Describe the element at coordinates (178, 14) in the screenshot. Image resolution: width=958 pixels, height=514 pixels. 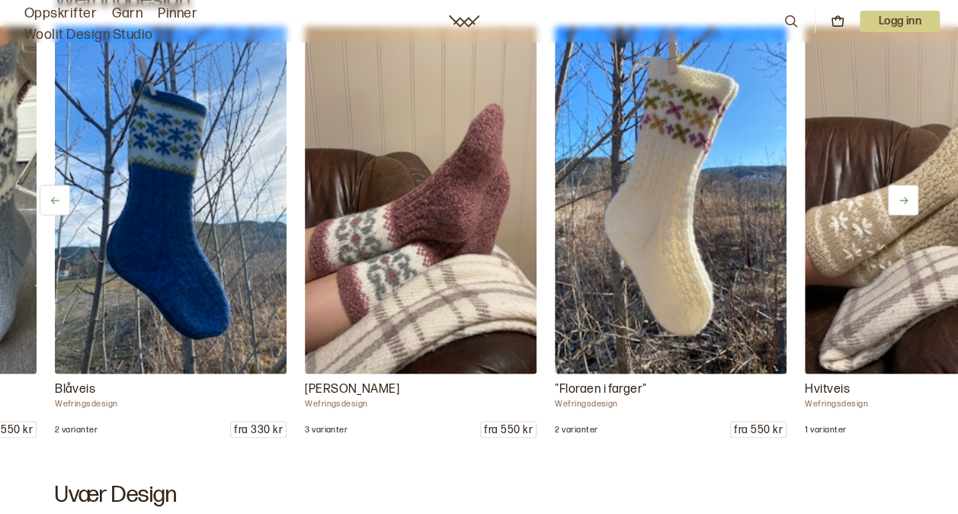
I see `a: Pinner` at that location.